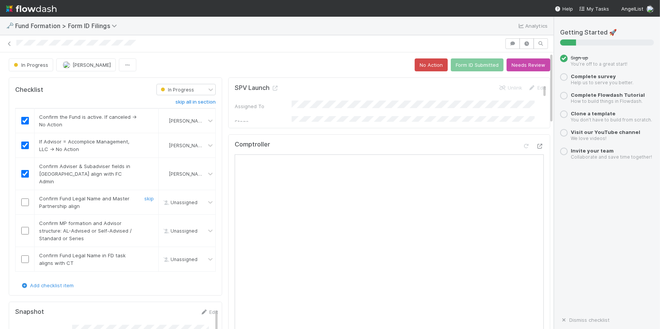  What do you see at coordinates (602, 82) in the screenshot?
I see `small: Help us to serve you better.` at bounding box center [602, 82].